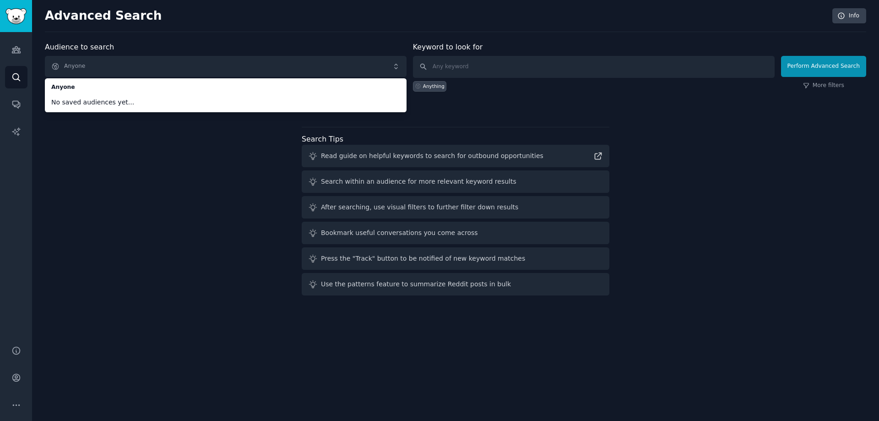  Describe the element at coordinates (423, 258) in the screenshot. I see `div: Press the "Track" button to be notified of new keyword matches` at that location.